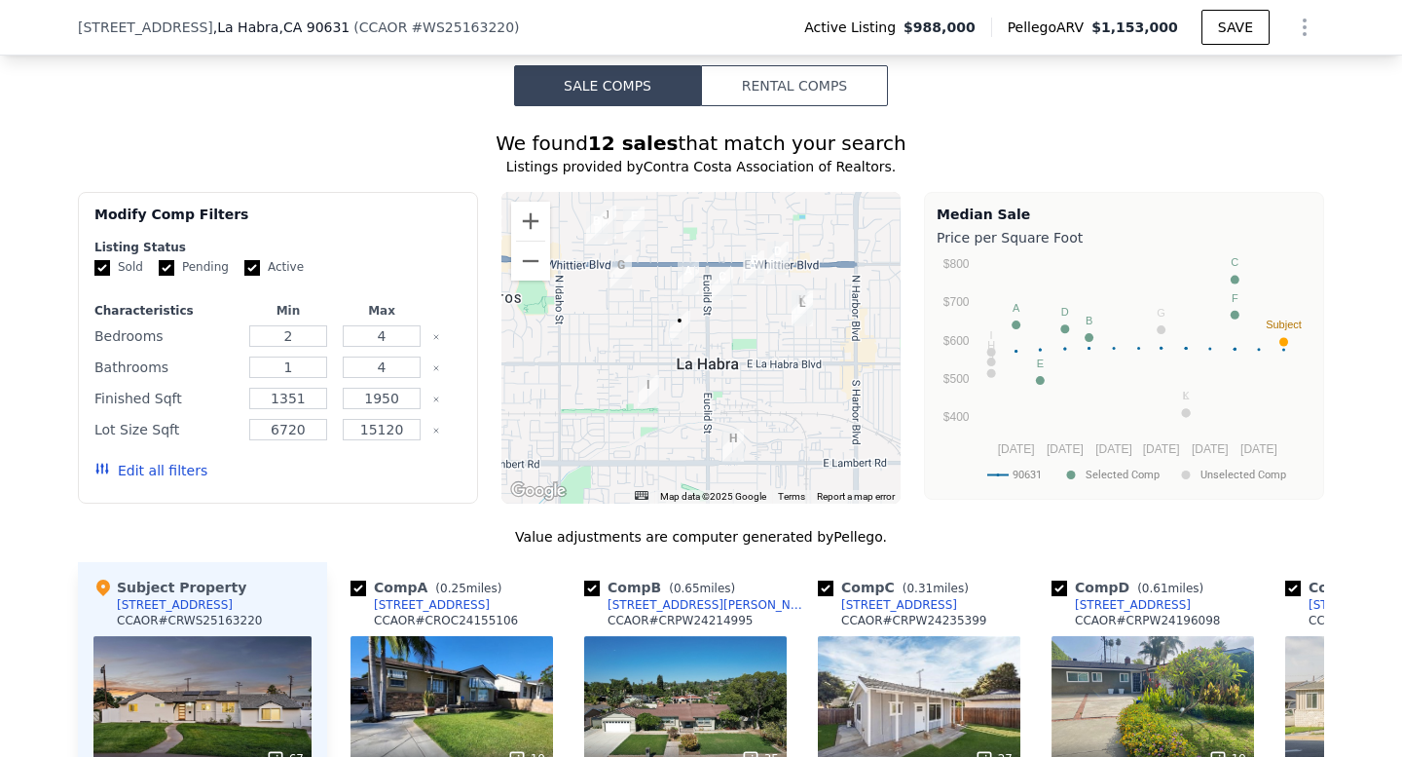 Image resolution: width=1402 pixels, height=757 pixels. I want to click on div: Listings provided by Contra Costa Association of Realtors ., so click(701, 167).